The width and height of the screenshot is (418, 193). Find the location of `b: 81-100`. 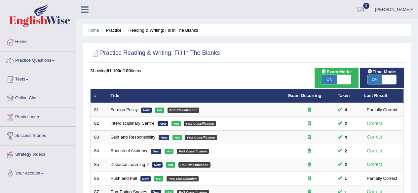

b: 81-100 is located at coordinates (113, 71).